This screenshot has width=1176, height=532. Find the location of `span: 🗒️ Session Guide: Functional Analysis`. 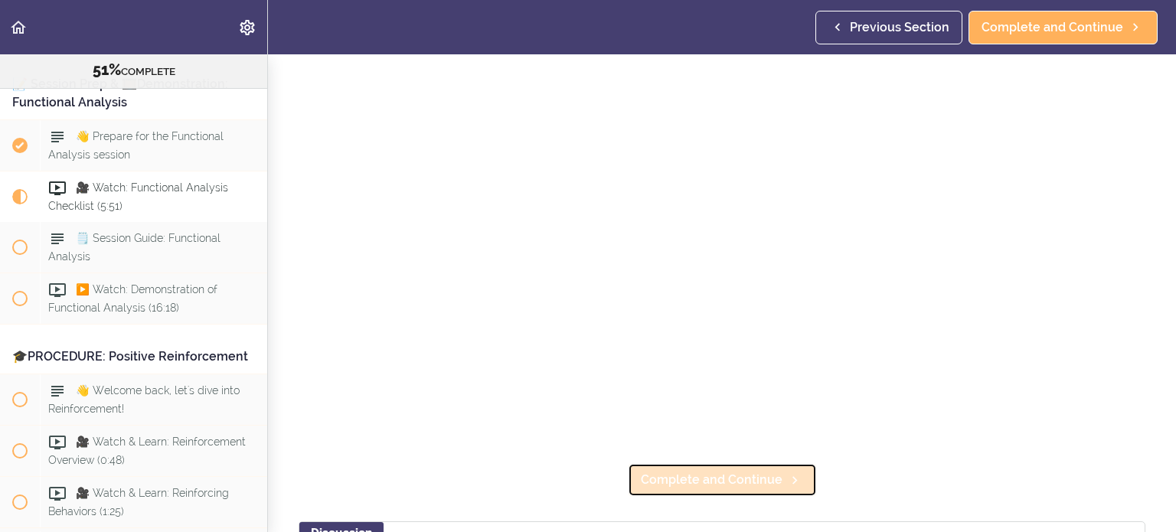

span: 🗒️ Session Guide: Functional Analysis is located at coordinates (134, 247).